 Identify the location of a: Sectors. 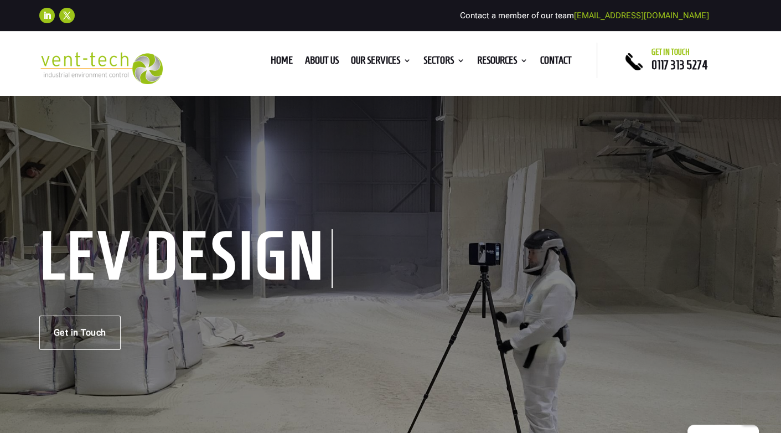
(444, 63).